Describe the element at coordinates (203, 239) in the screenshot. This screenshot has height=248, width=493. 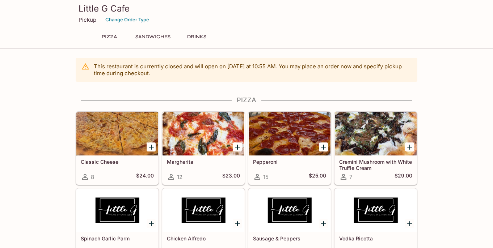
I see `h5: Chicken Alfredo` at that location.